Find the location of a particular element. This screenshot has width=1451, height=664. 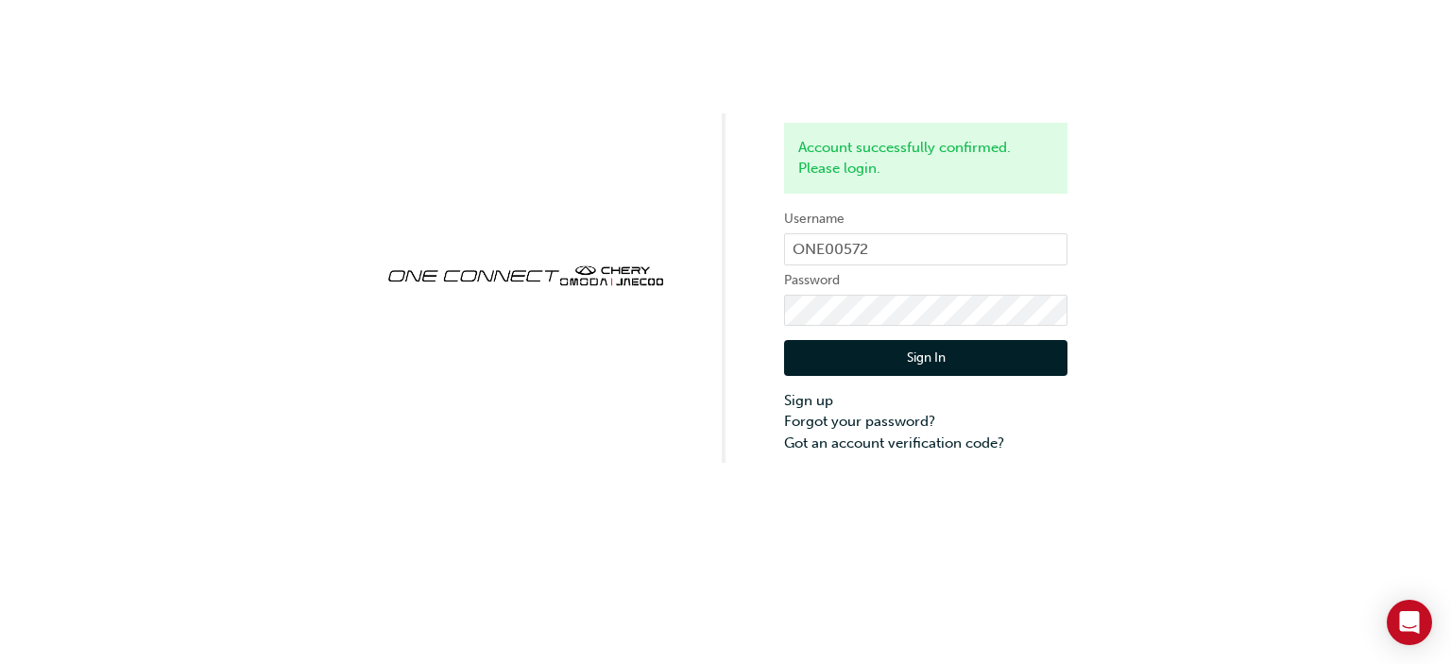

a: Forgot your password? is located at coordinates (926, 421).